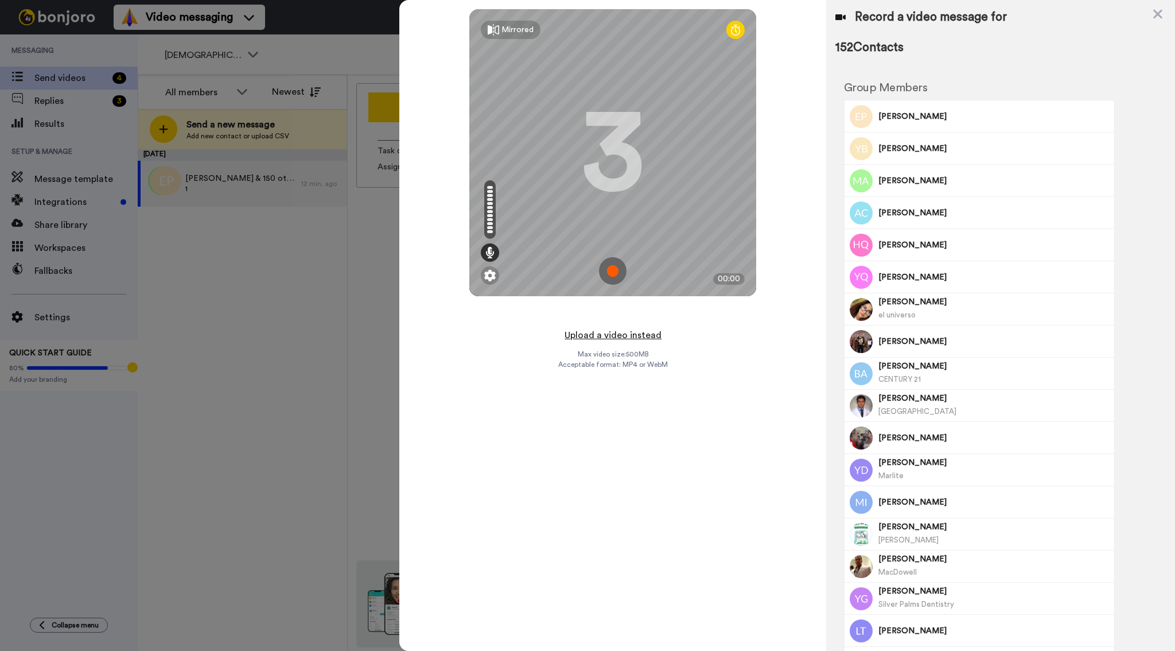 The height and width of the screenshot is (651, 1175). I want to click on div: 3, so click(613, 153).